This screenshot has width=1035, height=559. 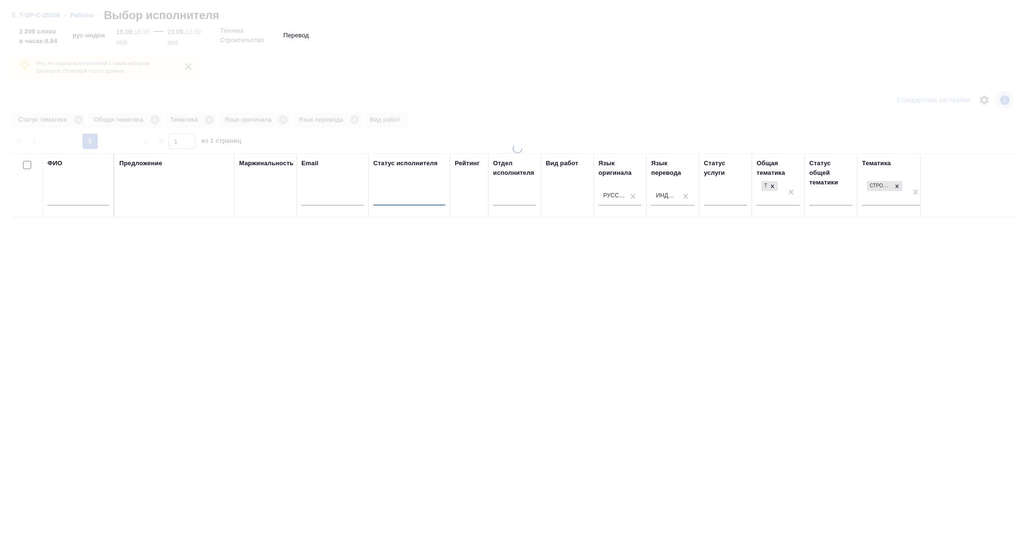 I want to click on div: Email, so click(x=310, y=163).